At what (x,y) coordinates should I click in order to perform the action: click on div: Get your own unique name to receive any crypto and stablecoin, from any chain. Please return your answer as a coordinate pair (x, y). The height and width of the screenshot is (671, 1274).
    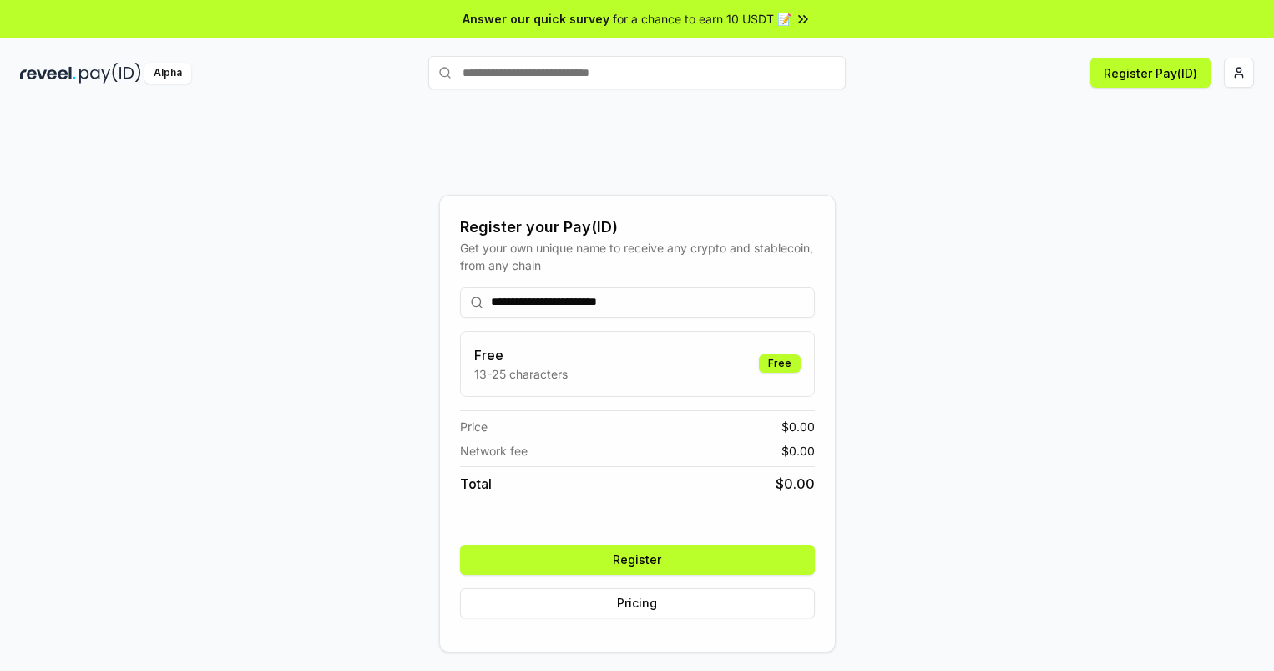
    Looking at the image, I should click on (637, 256).